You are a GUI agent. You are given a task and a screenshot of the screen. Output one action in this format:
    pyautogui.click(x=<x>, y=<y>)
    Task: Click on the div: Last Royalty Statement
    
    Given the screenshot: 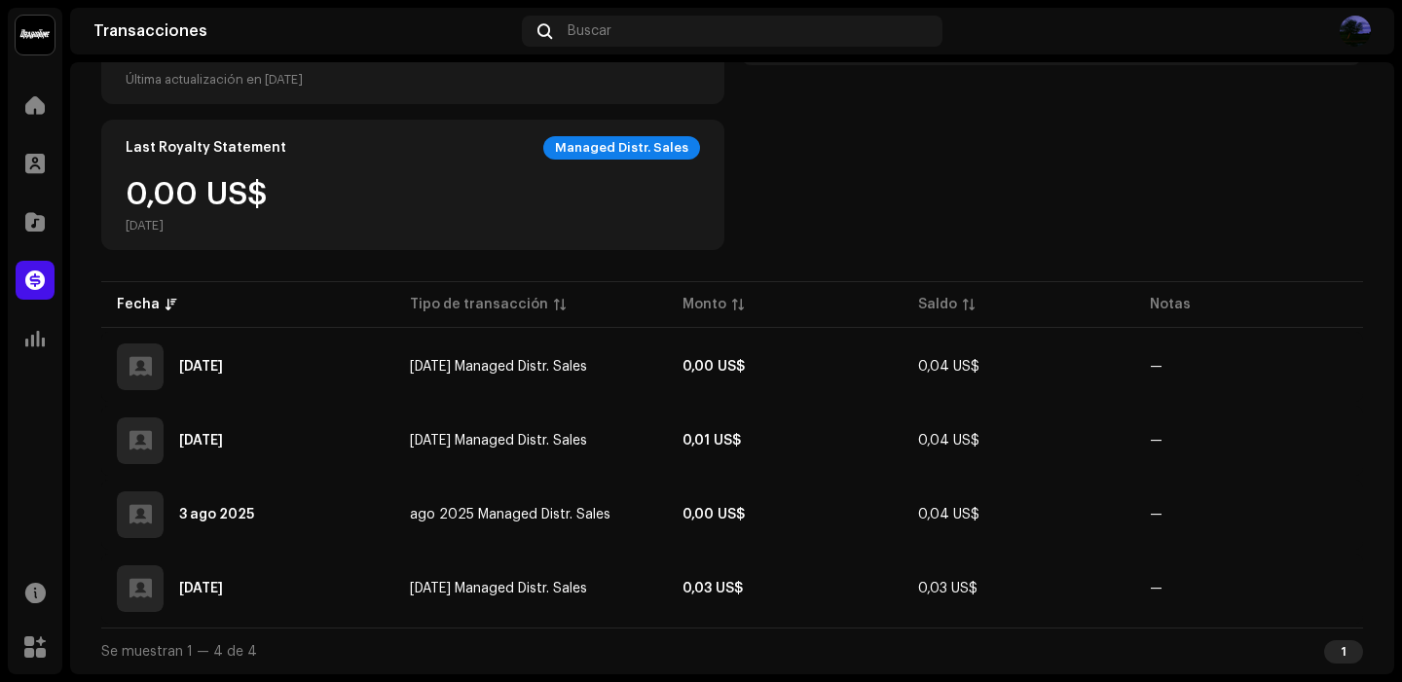 What is the action you would take?
    pyautogui.click(x=205, y=148)
    